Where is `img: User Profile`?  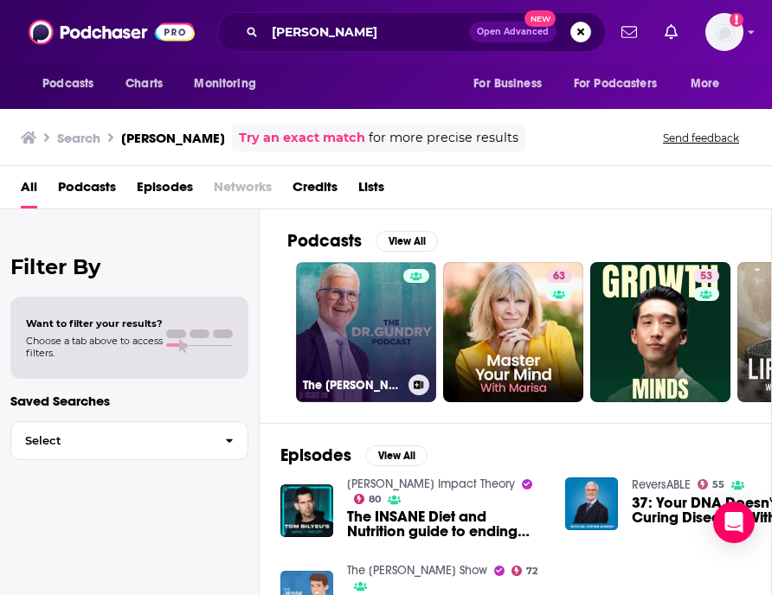 img: User Profile is located at coordinates (724, 32).